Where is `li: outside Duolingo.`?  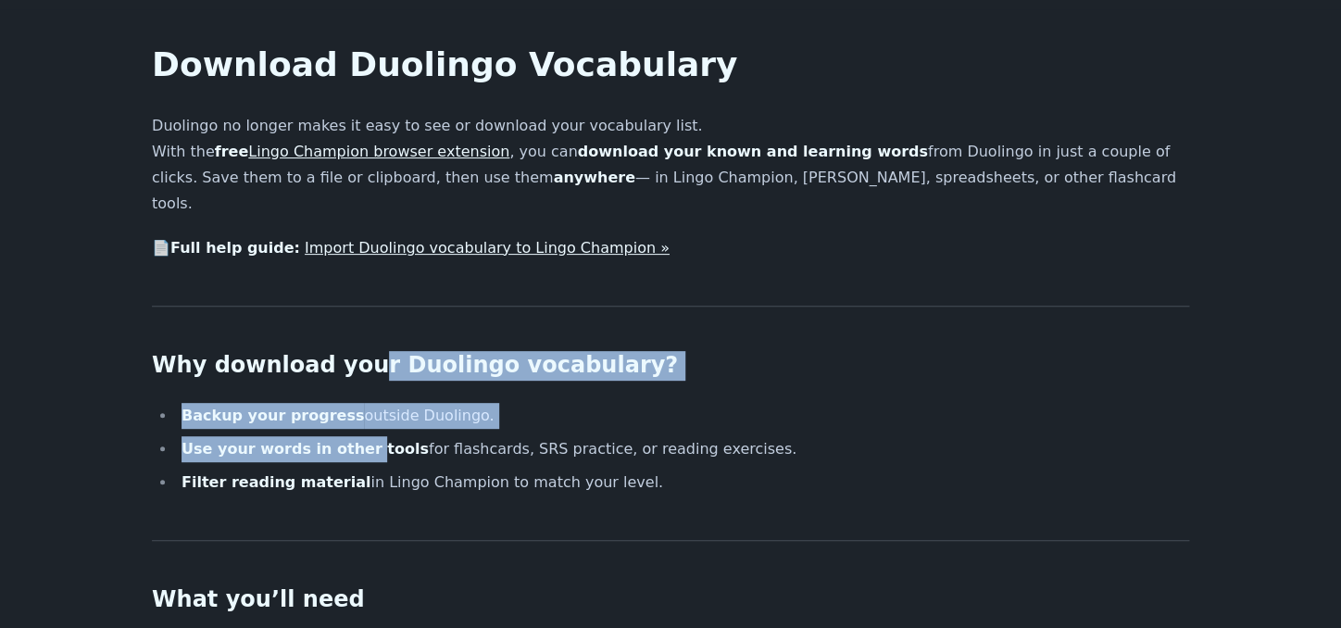
li: outside Duolingo. is located at coordinates (683, 416).